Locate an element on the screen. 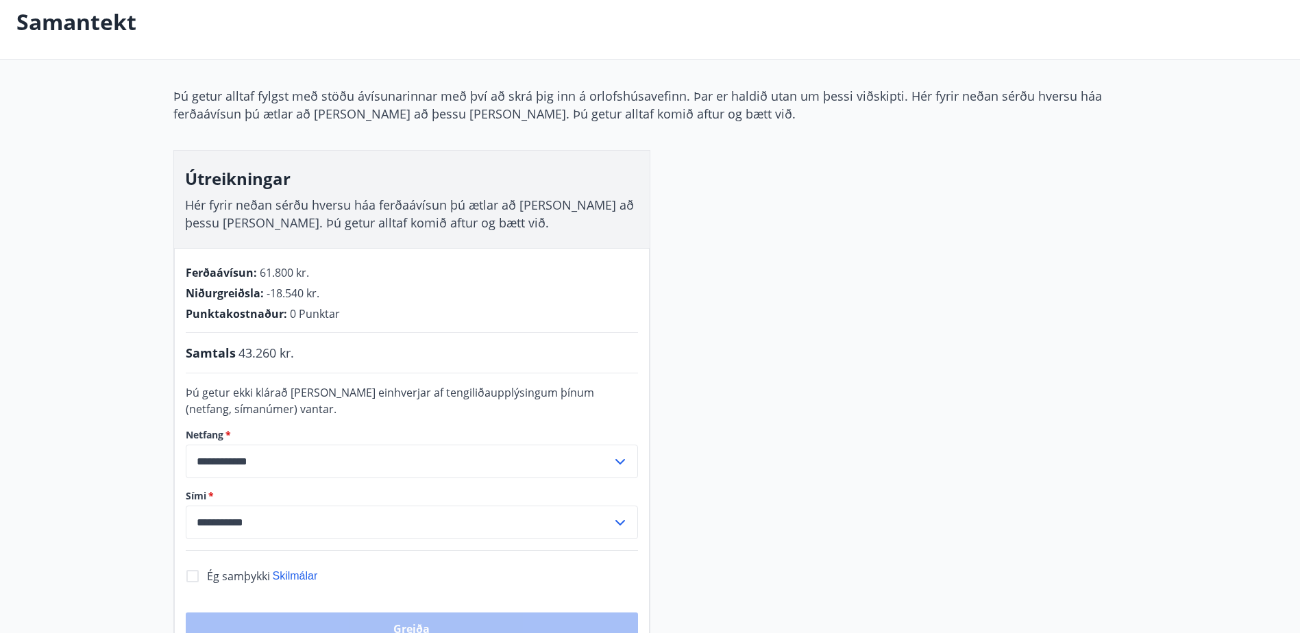  span: Ég samþykki is located at coordinates (239, 576).